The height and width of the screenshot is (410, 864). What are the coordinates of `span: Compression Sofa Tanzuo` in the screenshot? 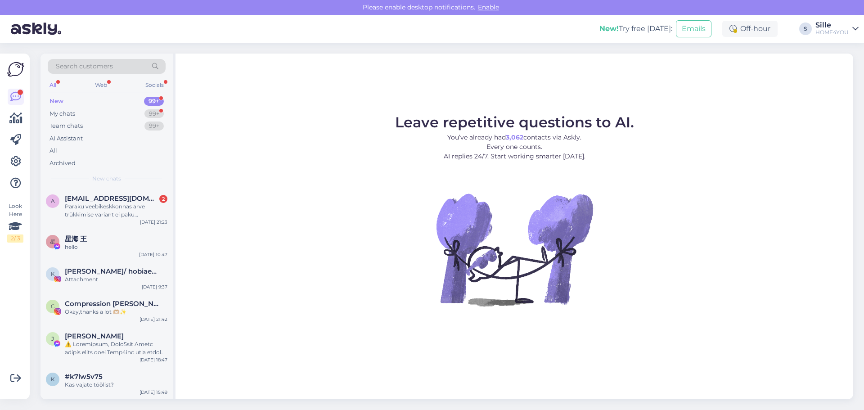 It's located at (112, 304).